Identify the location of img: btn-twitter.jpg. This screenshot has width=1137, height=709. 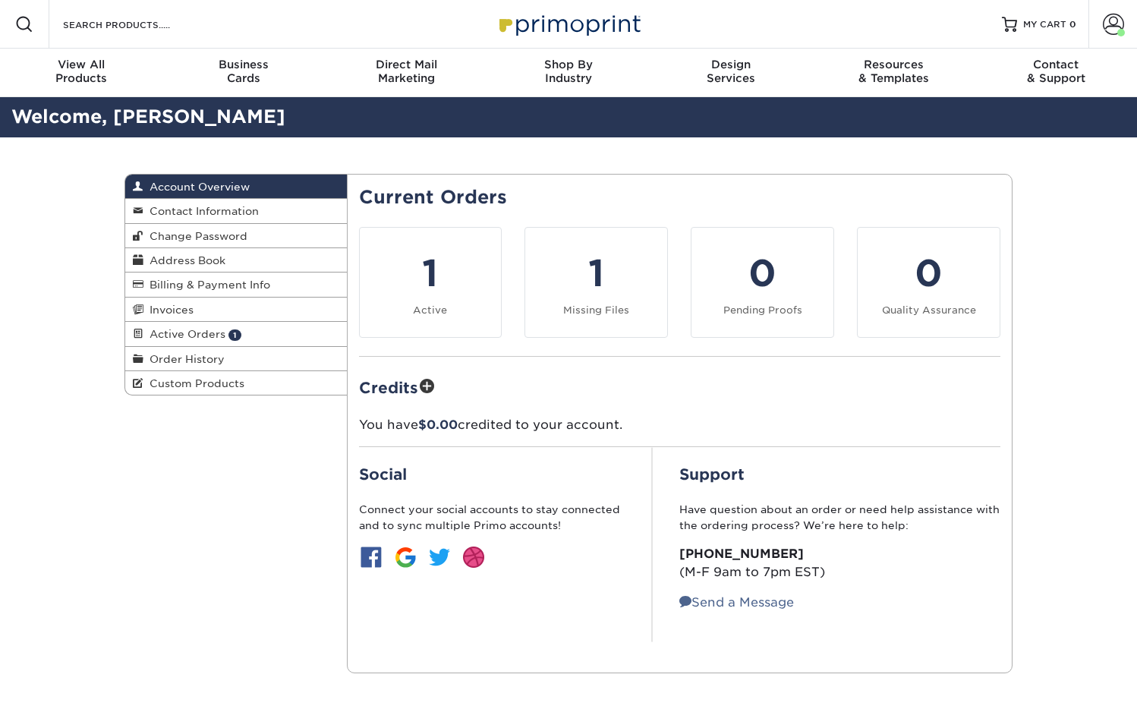
(439, 557).